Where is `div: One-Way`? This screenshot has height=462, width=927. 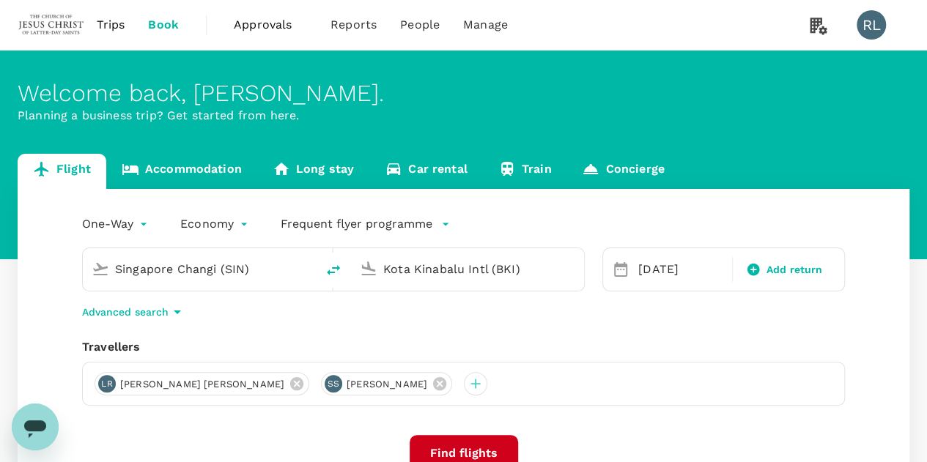
div: One-Way is located at coordinates (117, 224).